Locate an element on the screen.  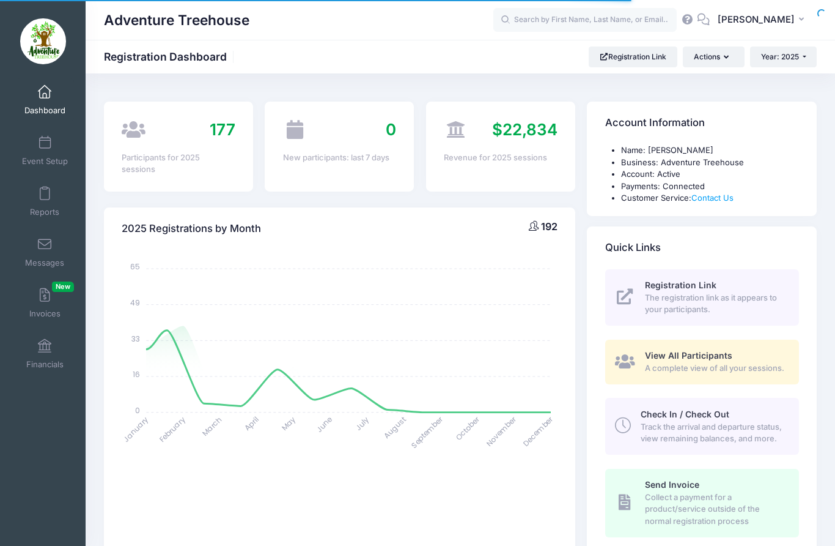
span: $22,834 is located at coordinates (525, 129).